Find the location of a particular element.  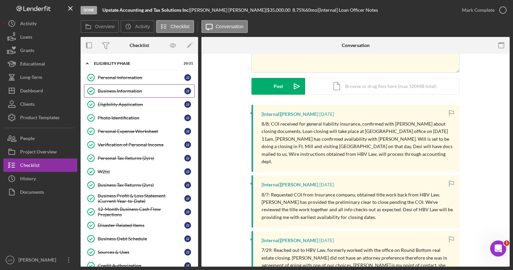

time: 2025-08-08 12:21 is located at coordinates (327, 114).